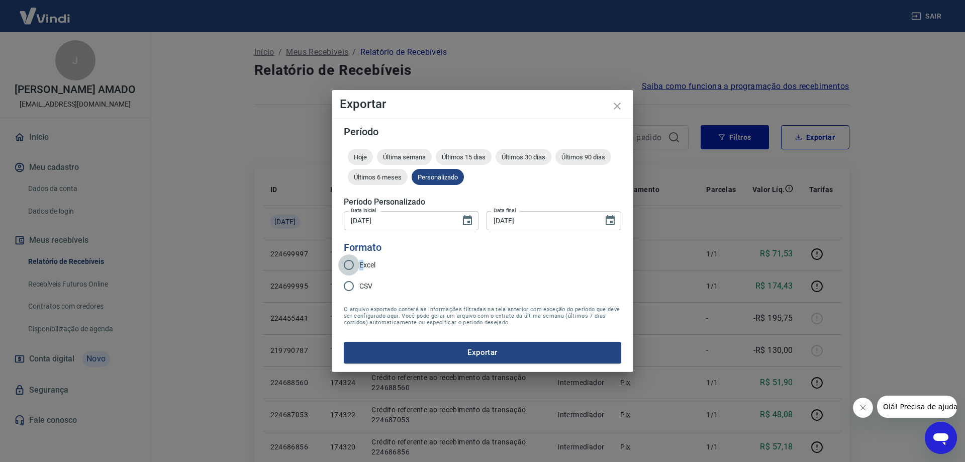 This screenshot has height=462, width=965. I want to click on span: Hoje, so click(361, 157).